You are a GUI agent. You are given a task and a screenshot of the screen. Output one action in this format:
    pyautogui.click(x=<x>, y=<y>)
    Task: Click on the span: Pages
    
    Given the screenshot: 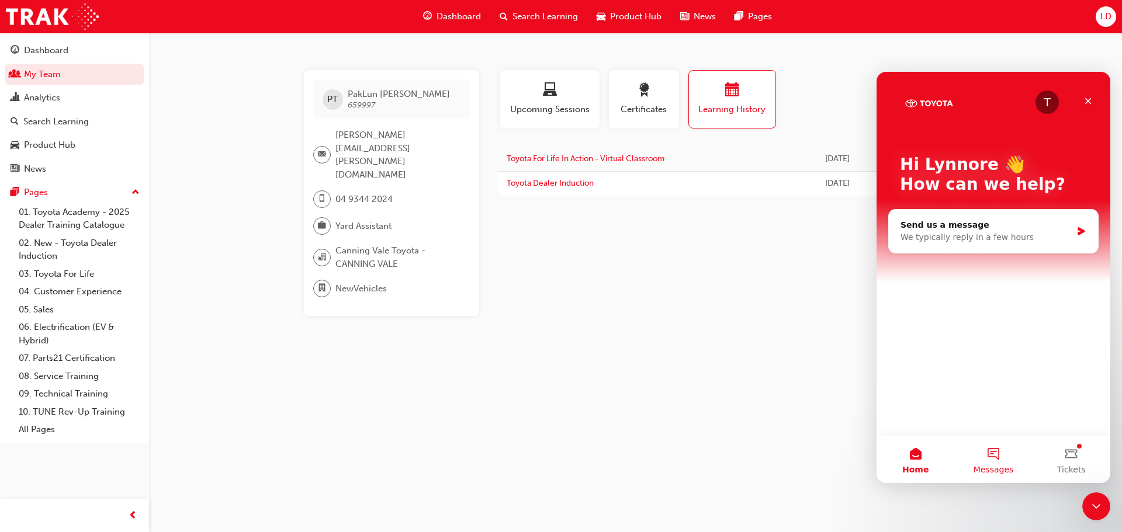 What is the action you would take?
    pyautogui.click(x=759, y=16)
    